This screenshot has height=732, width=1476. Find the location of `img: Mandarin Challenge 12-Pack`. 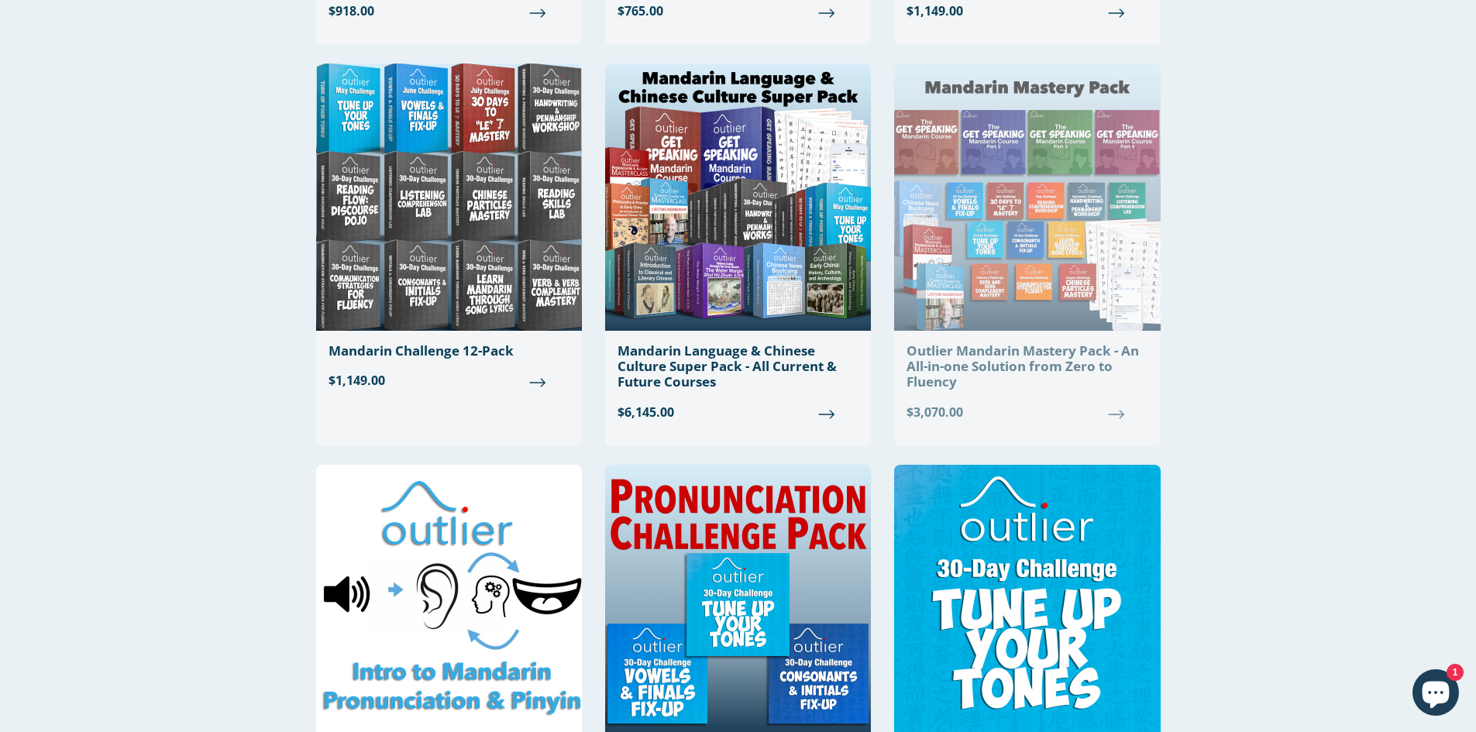

img: Mandarin Challenge 12-Pack is located at coordinates (449, 197).